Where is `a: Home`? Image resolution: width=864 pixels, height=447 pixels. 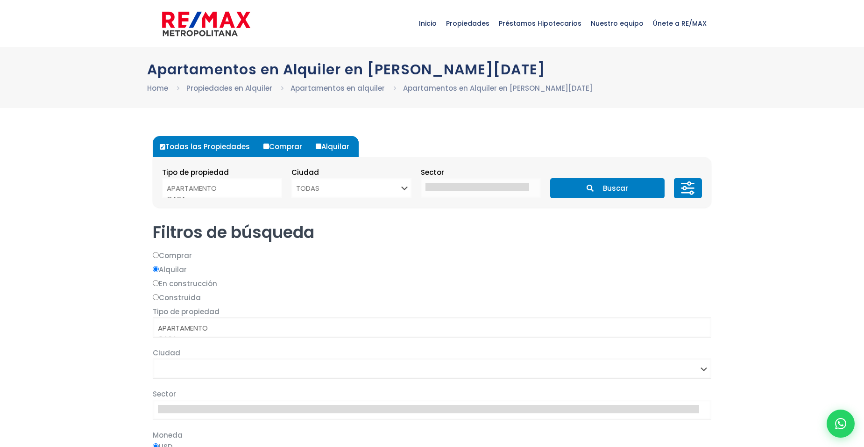 a: Home is located at coordinates (157, 88).